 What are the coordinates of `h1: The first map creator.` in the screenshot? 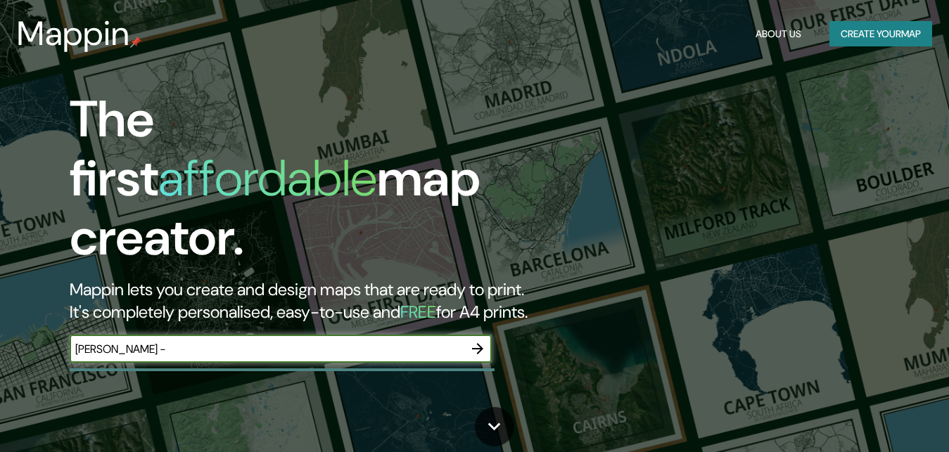 It's located at (307, 184).